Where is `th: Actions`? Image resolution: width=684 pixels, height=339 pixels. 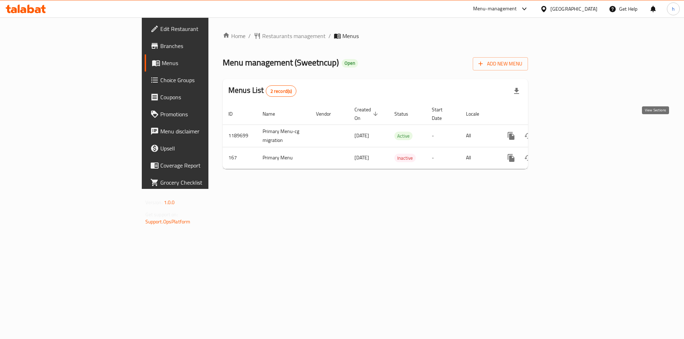 th: Actions is located at coordinates (537, 114).